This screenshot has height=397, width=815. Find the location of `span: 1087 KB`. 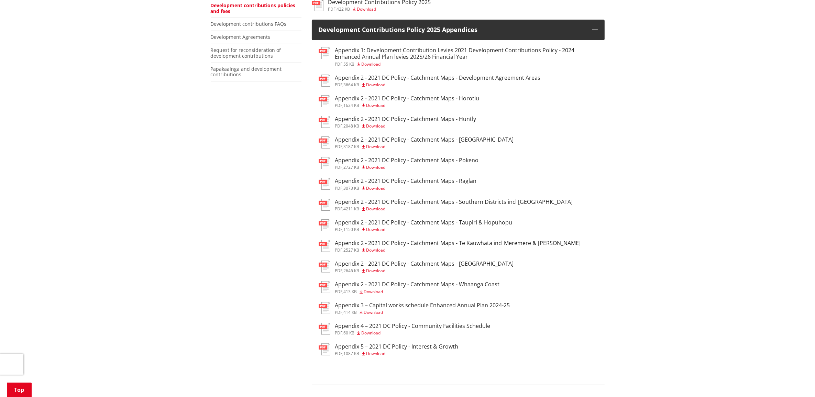

span: 1087 KB is located at coordinates (352, 353).